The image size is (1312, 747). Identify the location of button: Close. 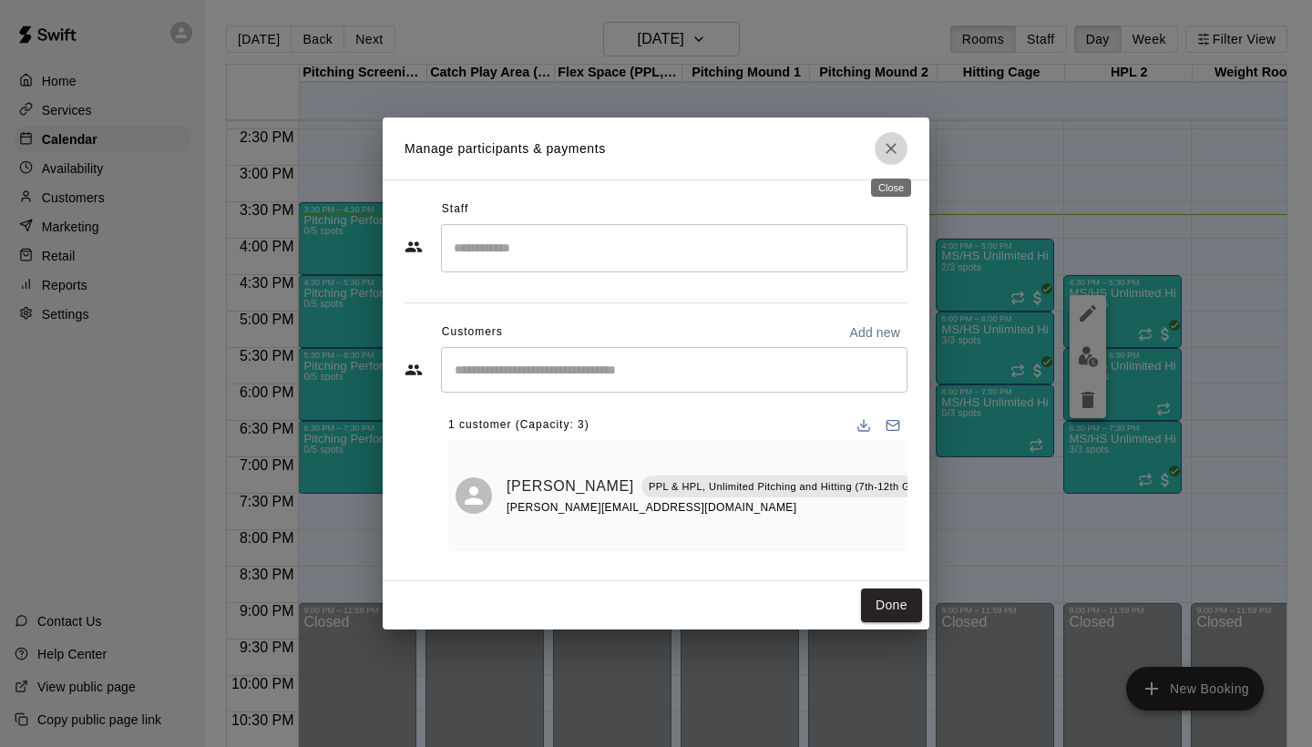
(891, 149).